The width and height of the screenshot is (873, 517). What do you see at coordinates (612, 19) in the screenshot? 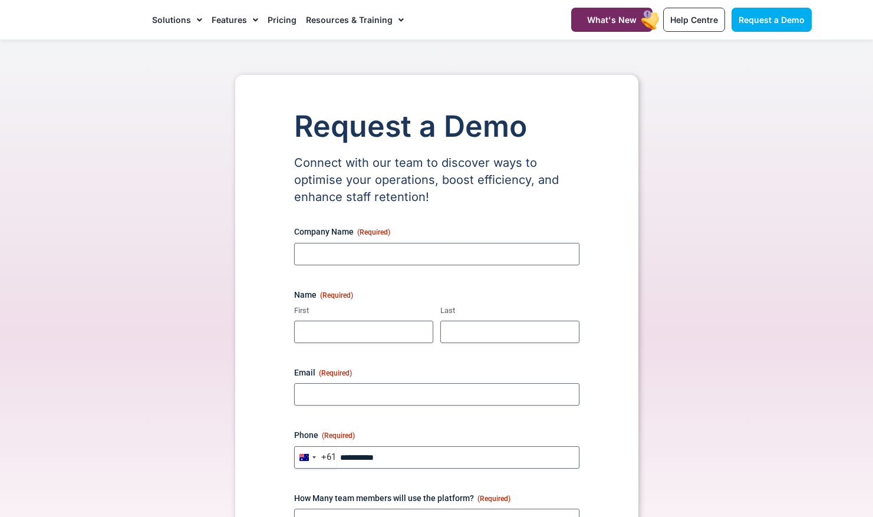
I see `span: What's New` at bounding box center [612, 19].